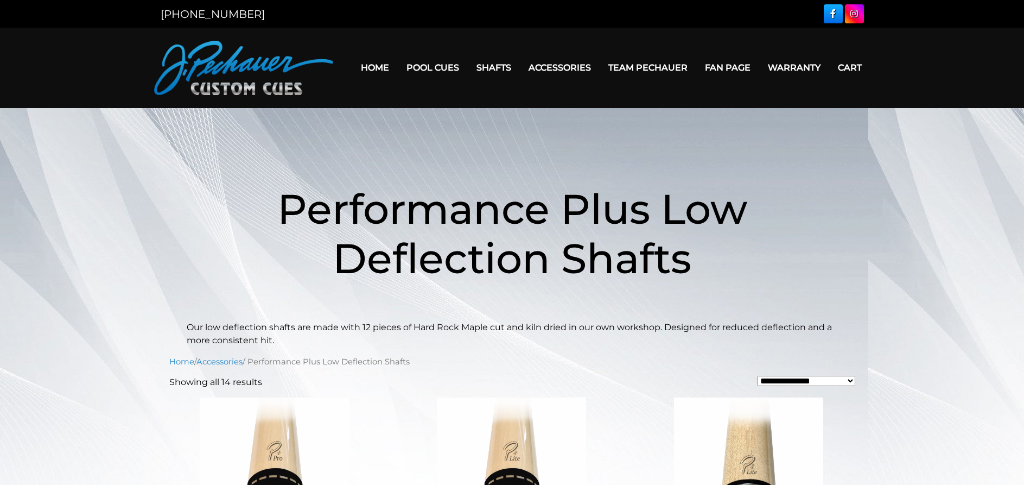  Describe the element at coordinates (244, 68) in the screenshot. I see `img: Pechauer Custom Cues` at that location.